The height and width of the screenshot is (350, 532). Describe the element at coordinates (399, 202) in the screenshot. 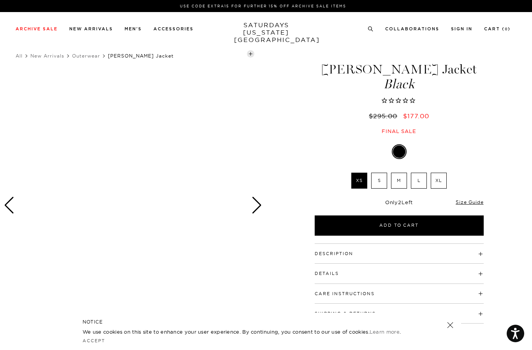

I see `span: 2` at that location.